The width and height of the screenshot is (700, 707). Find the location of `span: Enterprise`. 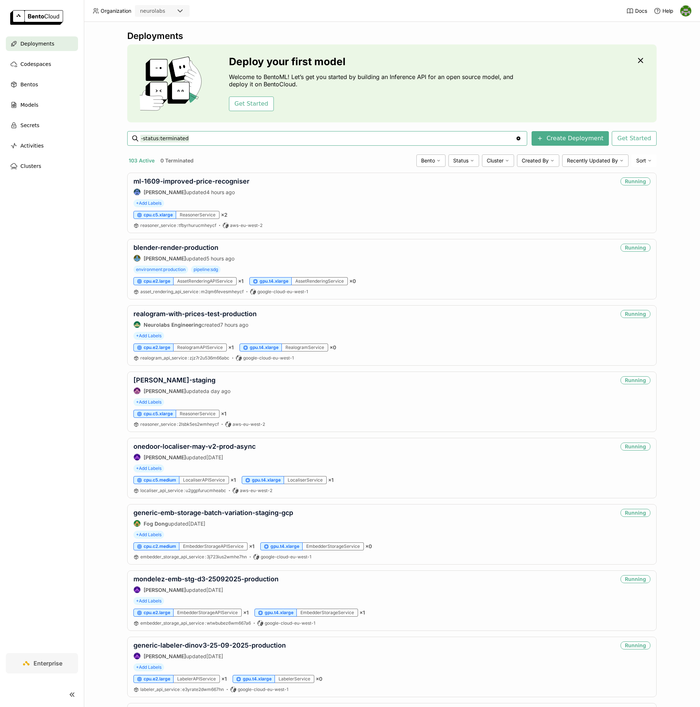

span: Enterprise is located at coordinates (48, 664).